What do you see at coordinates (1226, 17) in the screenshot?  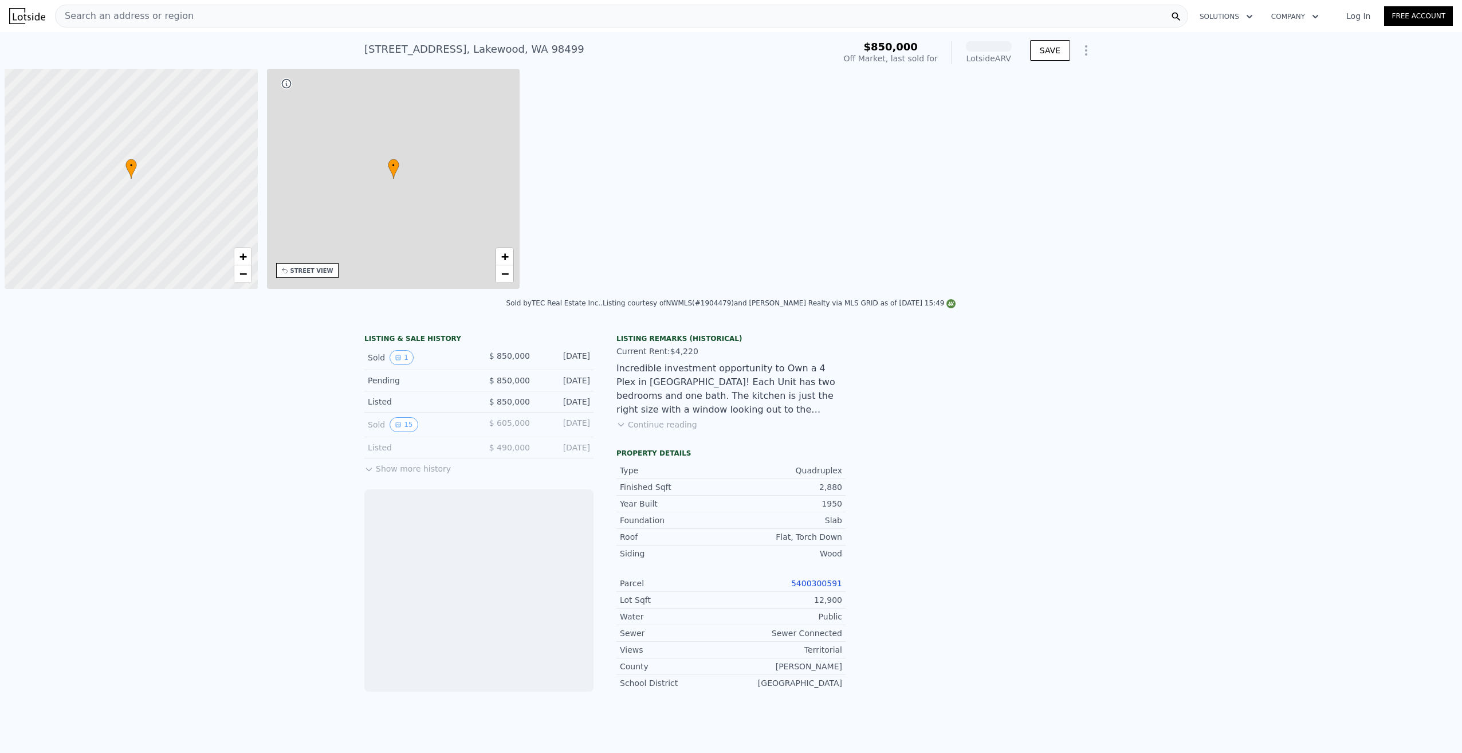 I see `button: Solutions` at bounding box center [1226, 17].